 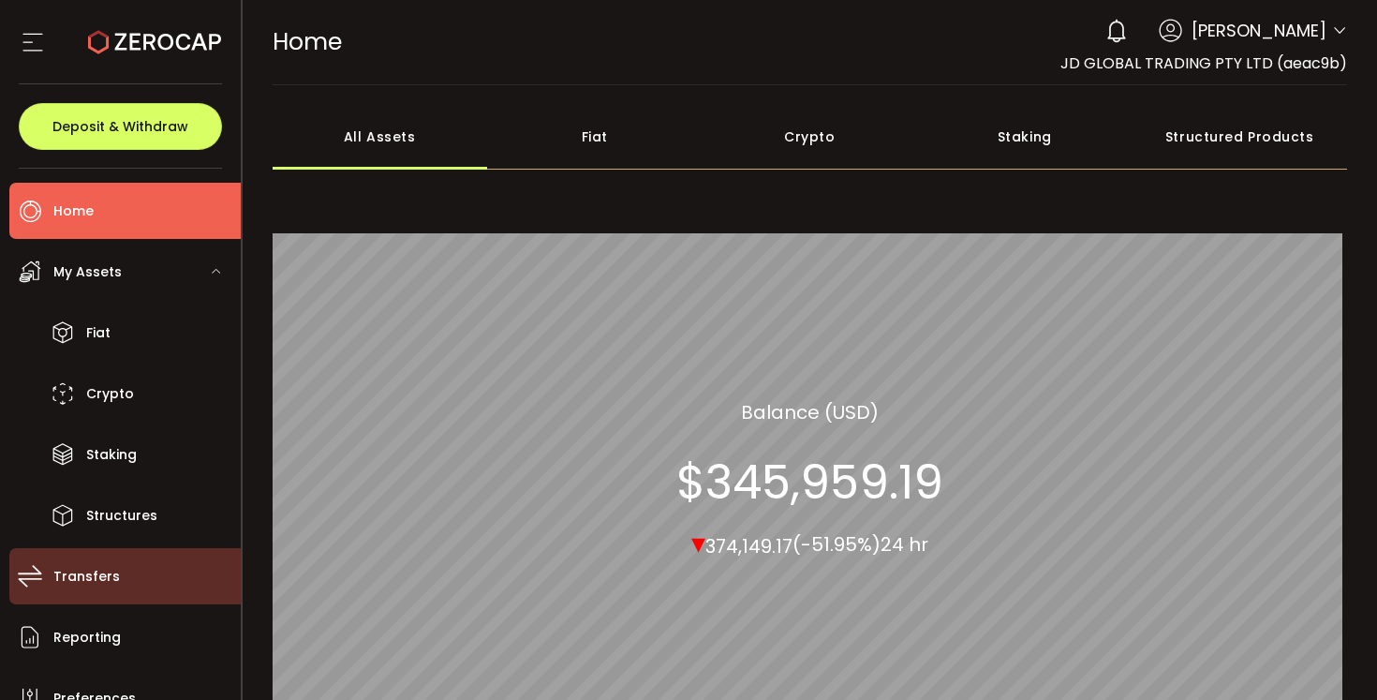 What do you see at coordinates (1240, 137) in the screenshot?
I see `div: Structured Products` at bounding box center [1240, 137].